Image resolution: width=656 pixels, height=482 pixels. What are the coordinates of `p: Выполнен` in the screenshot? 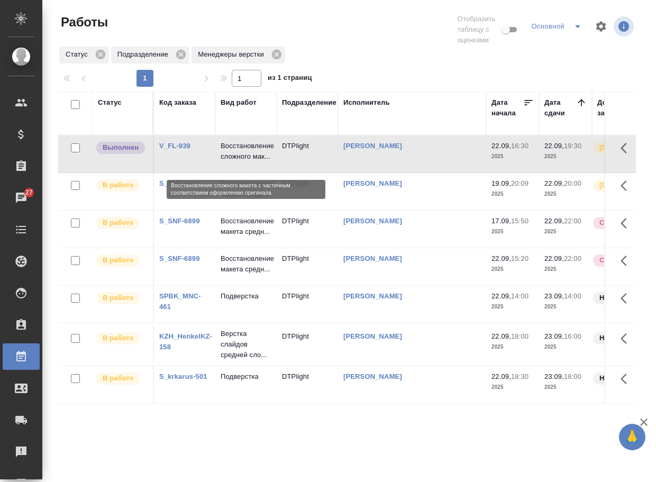 It's located at (121, 148).